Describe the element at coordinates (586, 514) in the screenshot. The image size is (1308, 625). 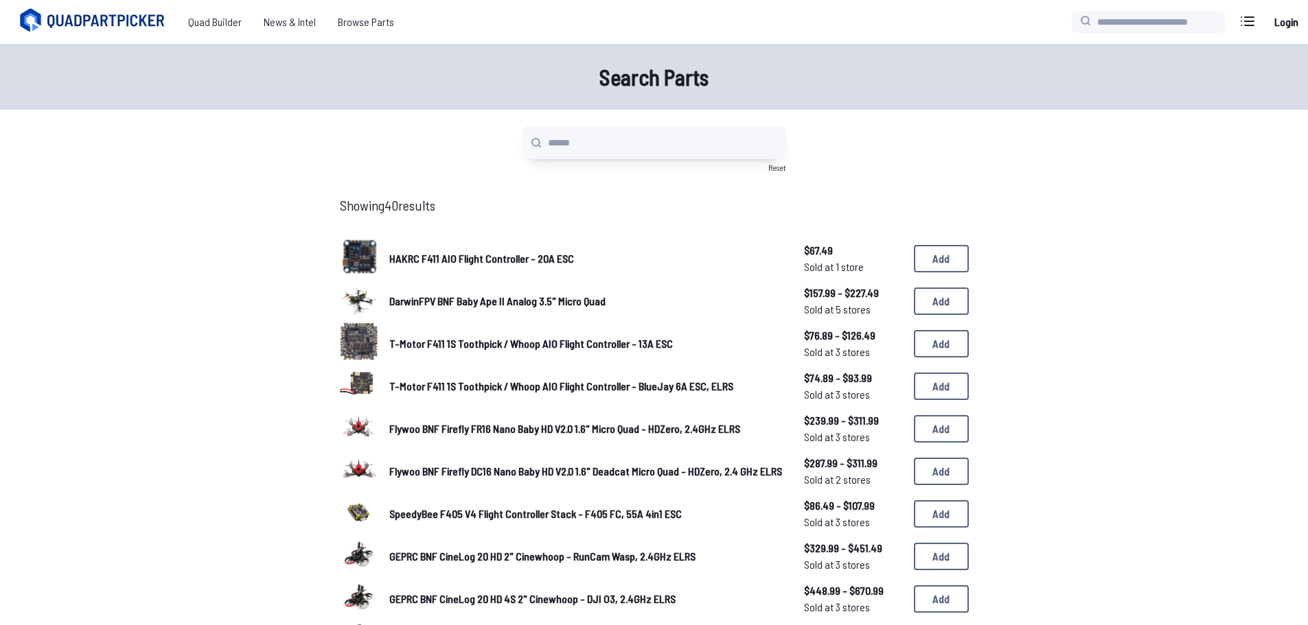
I see `a: SpeedyBee F405 V4 Flight Controller Stack - F405 FC, 55A 4in1 ESC` at that location.